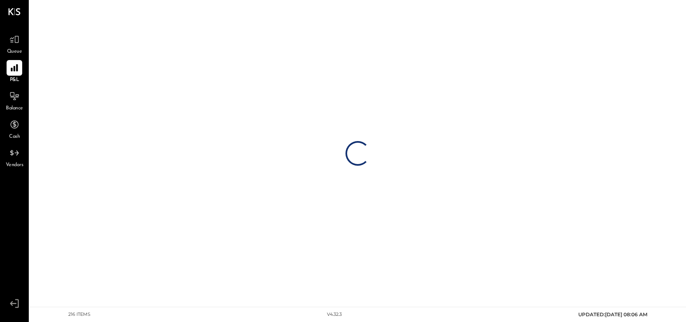 The width and height of the screenshot is (686, 322). What do you see at coordinates (335, 315) in the screenshot?
I see `div: v 4.32.3` at bounding box center [335, 315].